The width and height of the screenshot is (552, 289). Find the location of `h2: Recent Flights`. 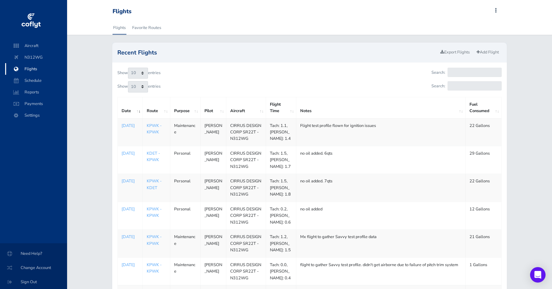

h2: Recent Flights is located at coordinates (277, 53).